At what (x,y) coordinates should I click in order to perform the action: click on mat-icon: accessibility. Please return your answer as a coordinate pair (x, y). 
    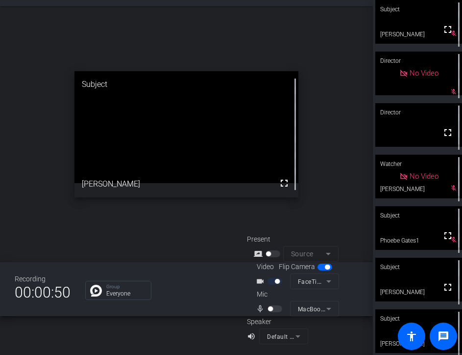
    Looking at the image, I should click on (412, 336).